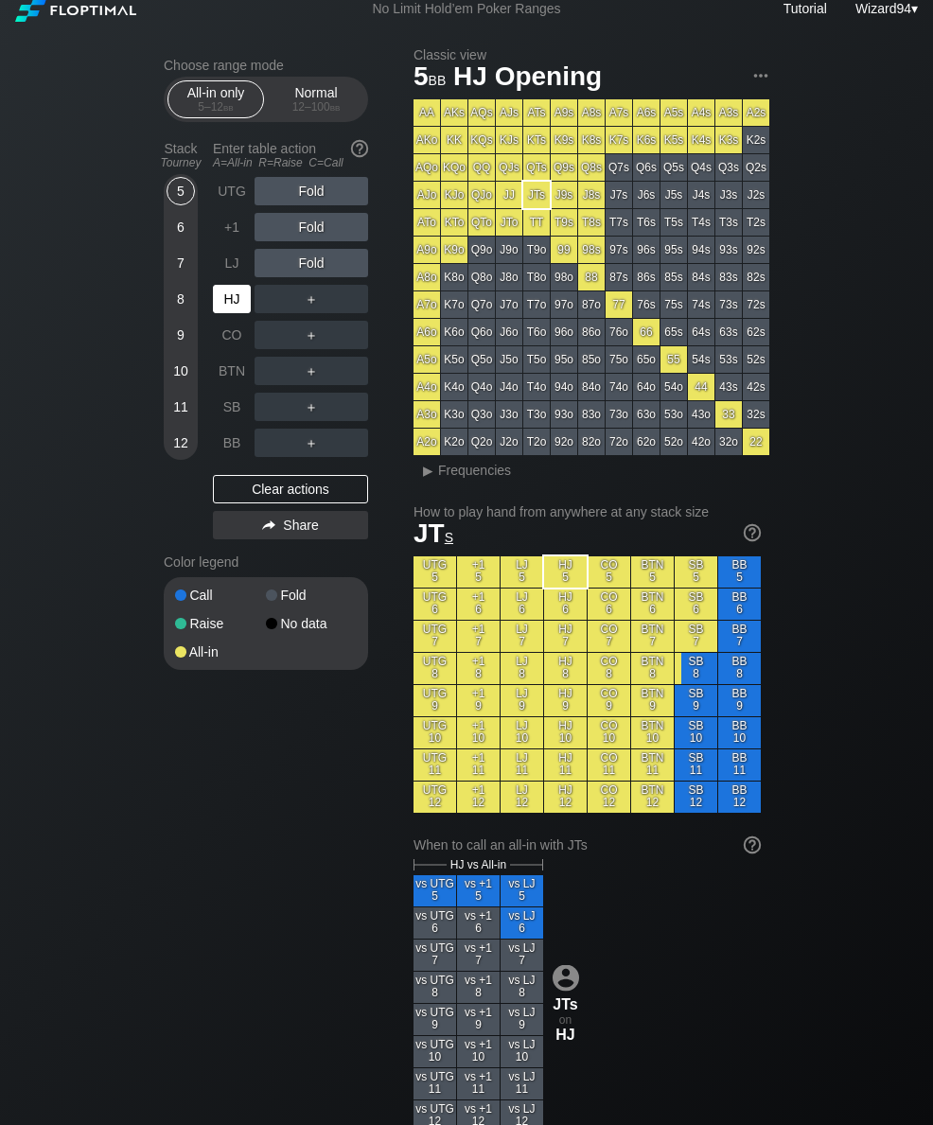 The height and width of the screenshot is (1125, 933). Describe the element at coordinates (181, 163) in the screenshot. I see `div: Tourney` at that location.